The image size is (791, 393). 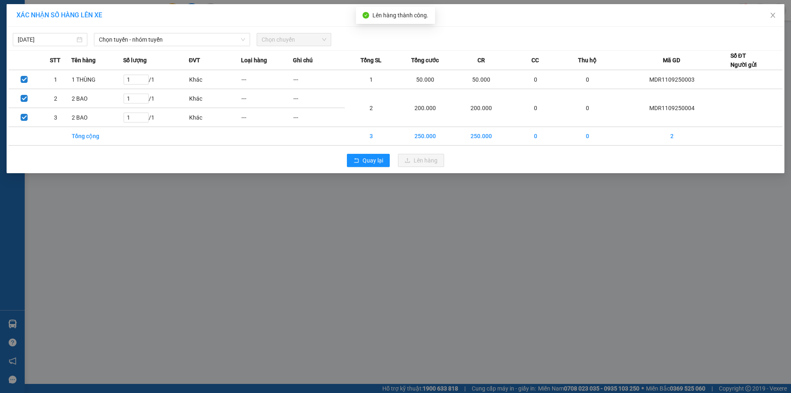 What do you see at coordinates (744, 60) in the screenshot?
I see `div: Số ĐT Người gửi` at bounding box center [744, 60].